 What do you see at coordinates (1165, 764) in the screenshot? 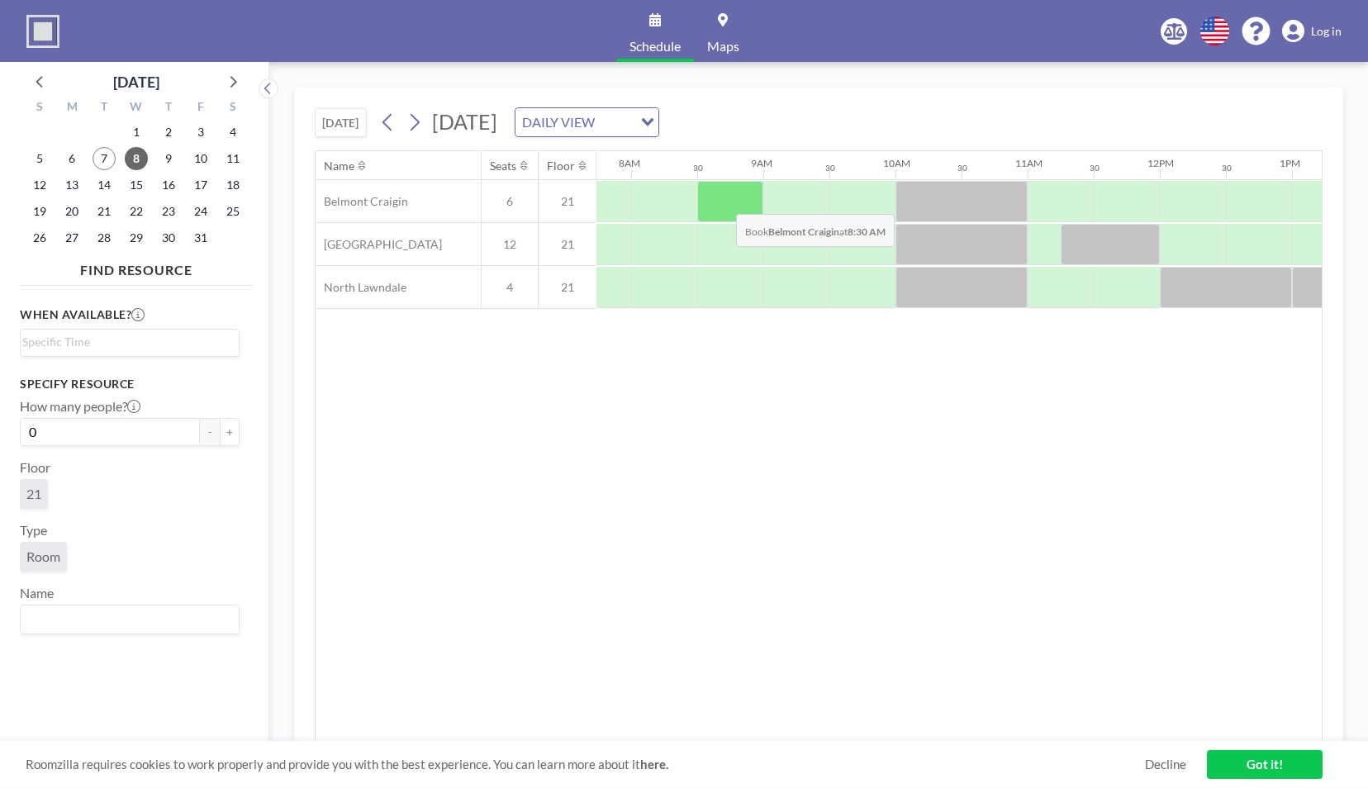
I see `a: Decline` at bounding box center [1165, 764].